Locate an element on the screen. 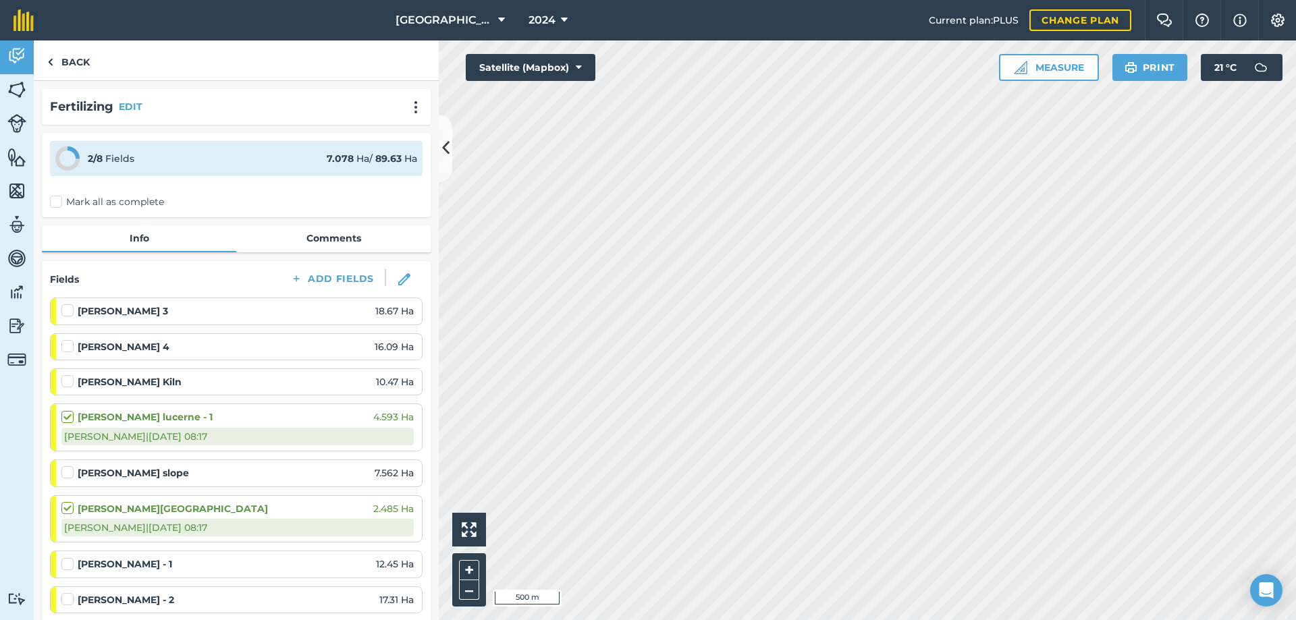  img: svg+xml;base64,PHN2ZyB4bWxucz0iaHR0cDovL3d3dy53My5vcmcvMjAwMC9zdmciIHdpZHRoPSIxOSIgaGVpZ2h0PSIyNC... is located at coordinates (1130, 67).